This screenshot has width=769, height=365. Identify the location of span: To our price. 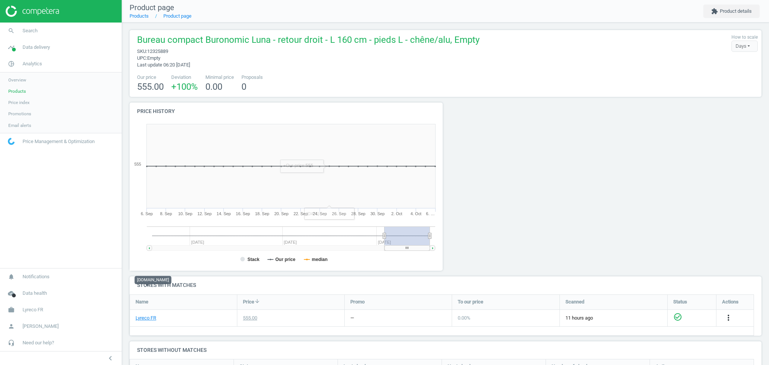
(470, 302).